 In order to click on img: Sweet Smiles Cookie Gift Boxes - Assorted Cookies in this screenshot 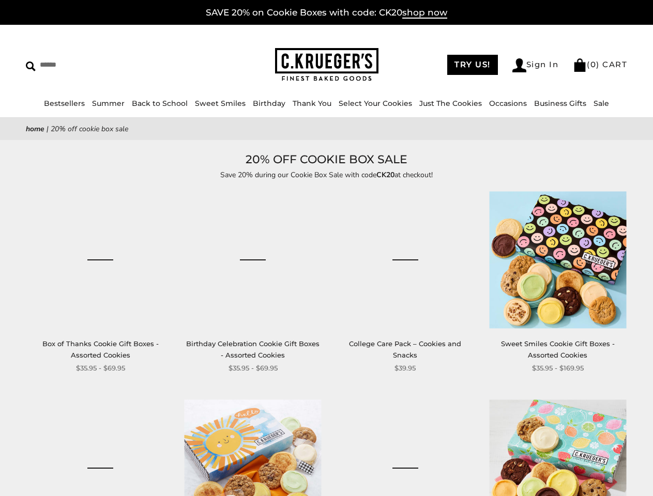, I will do `click(557, 260)`.